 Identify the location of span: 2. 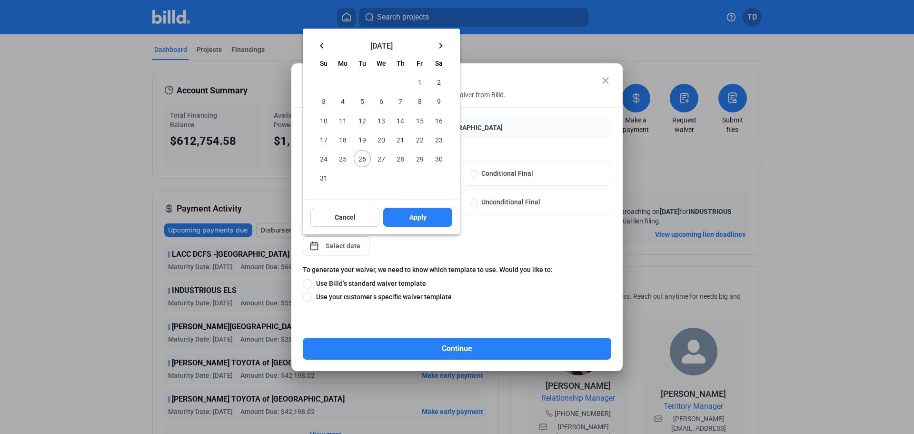
(439, 82).